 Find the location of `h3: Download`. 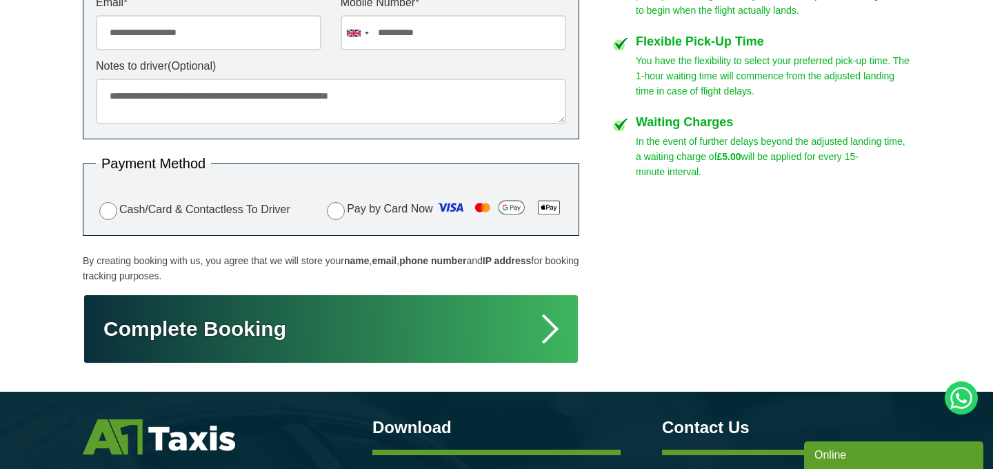

h3: Download is located at coordinates (497, 428).